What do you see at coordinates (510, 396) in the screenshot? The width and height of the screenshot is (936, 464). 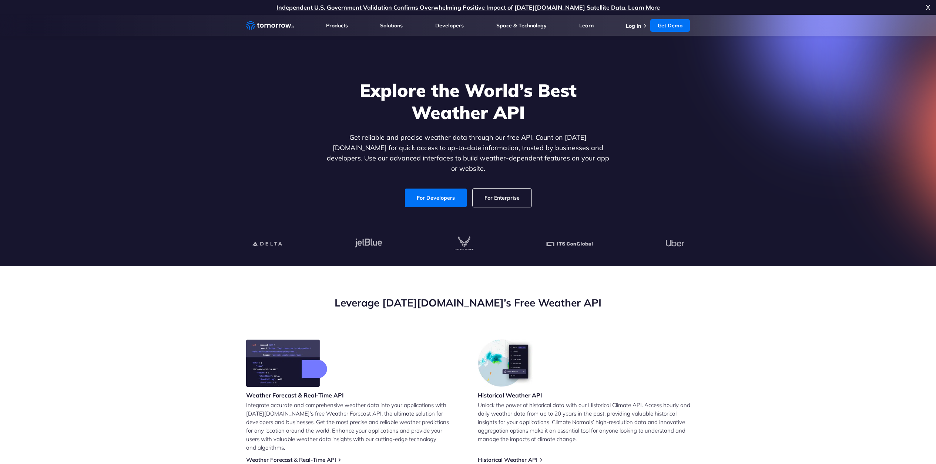 I see `h3: Historical Weather API` at bounding box center [510, 396].